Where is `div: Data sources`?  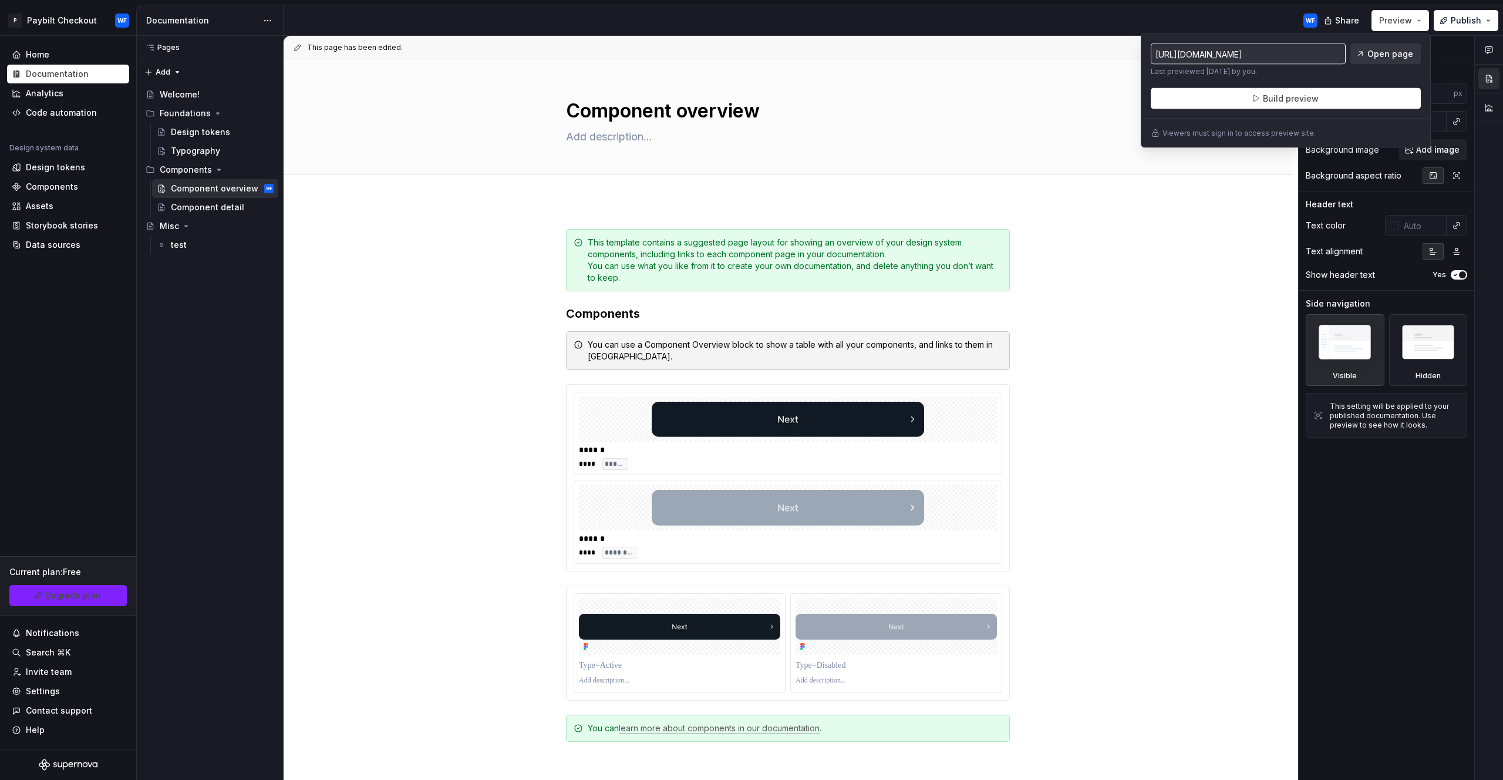
div: Data sources is located at coordinates (53, 245).